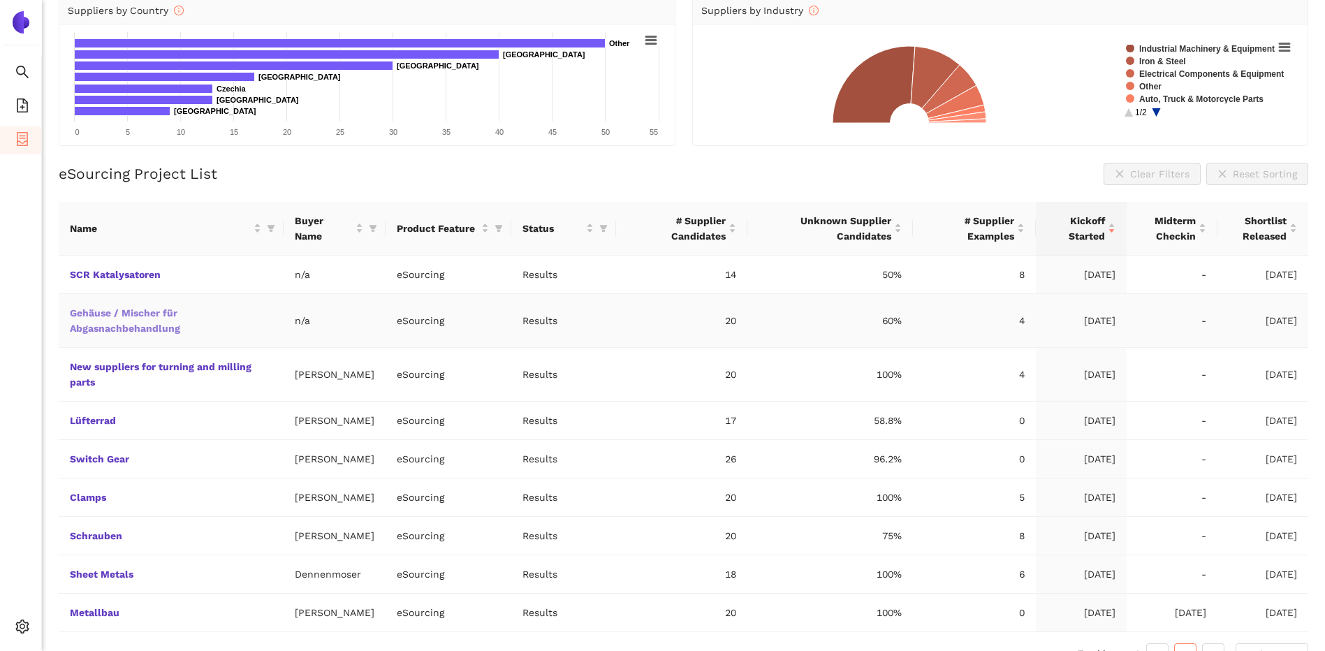 The image size is (1325, 651). Describe the element at coordinates (1141, 112) in the screenshot. I see `text: 1/2` at that location.